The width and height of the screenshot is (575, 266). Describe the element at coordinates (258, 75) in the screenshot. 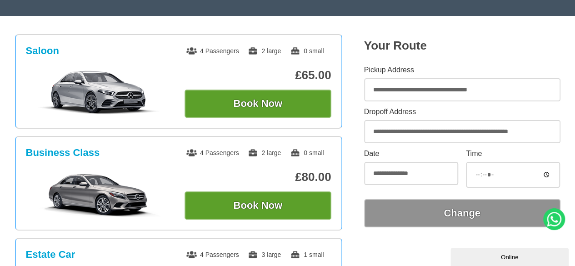

I see `p: £65.00` at that location.